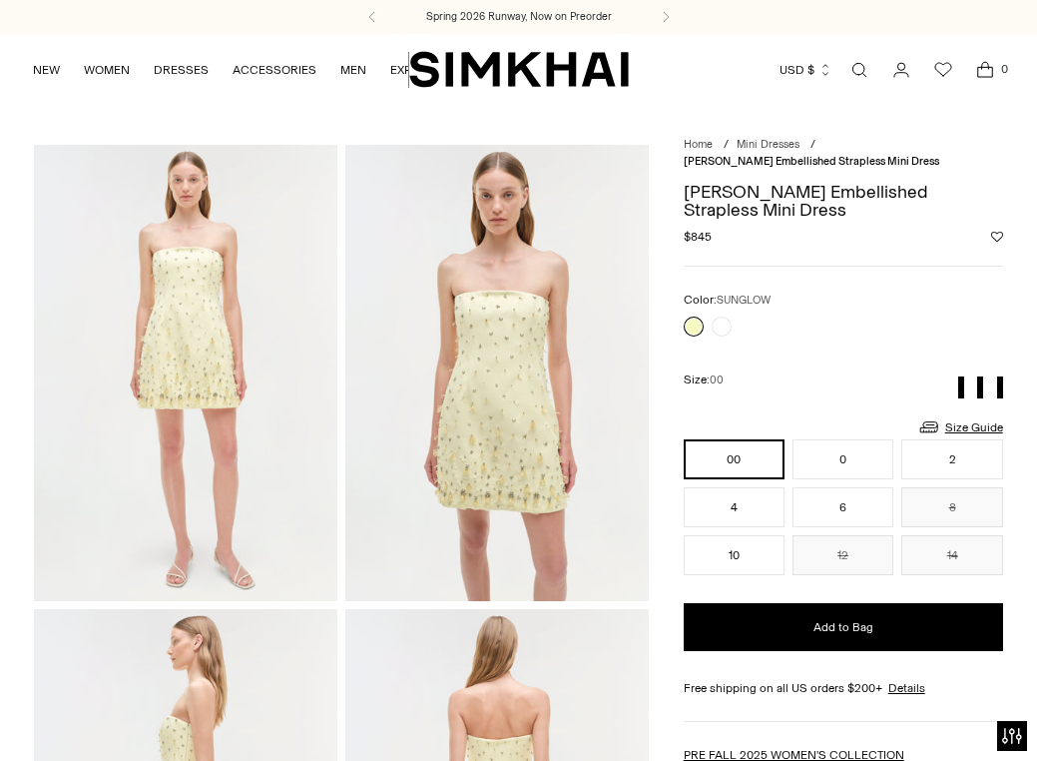  I want to click on button: Add to Wishlist, so click(998, 237).